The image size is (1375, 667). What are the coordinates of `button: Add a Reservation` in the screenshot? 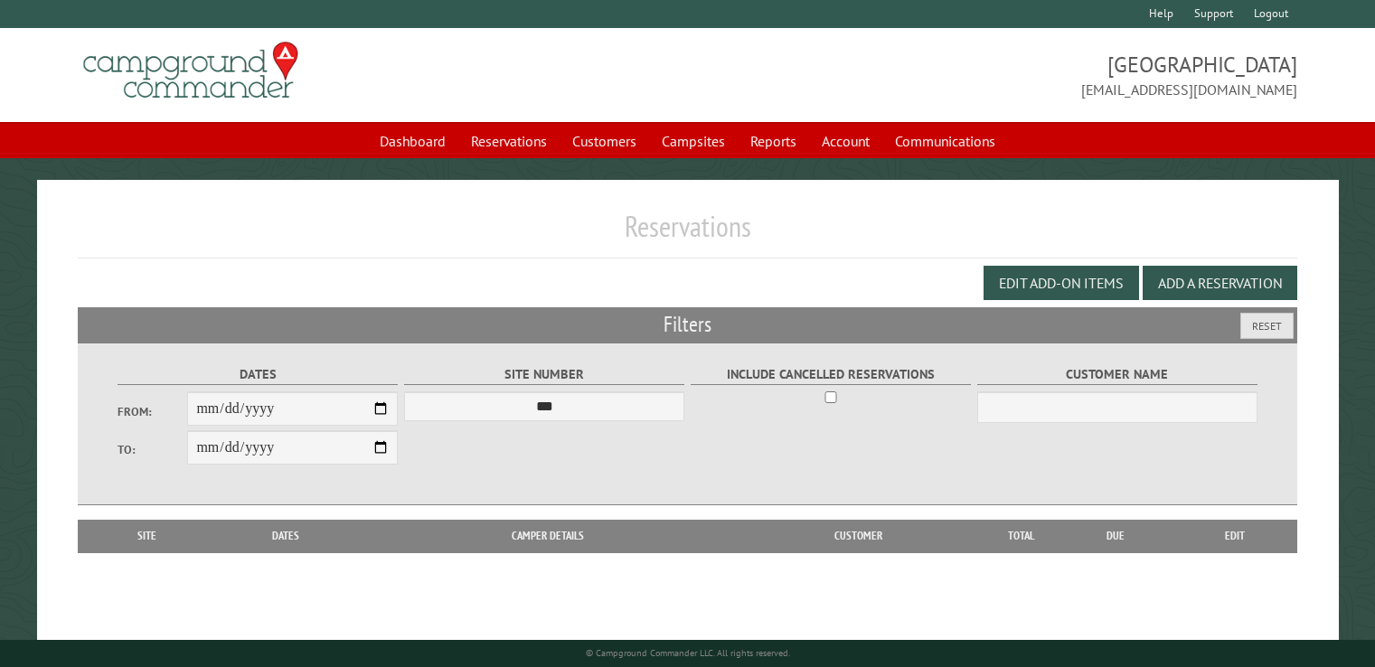 It's located at (1219, 283).